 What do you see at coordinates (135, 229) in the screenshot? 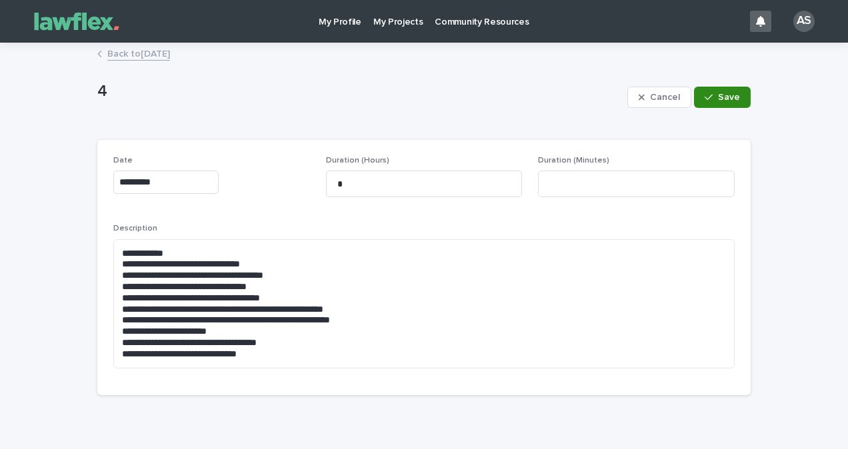
I see `span: Description` at bounding box center [135, 229].